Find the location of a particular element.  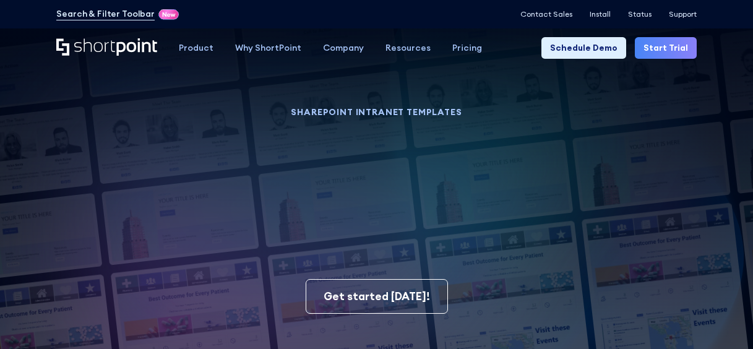

a: Product is located at coordinates (196, 48).